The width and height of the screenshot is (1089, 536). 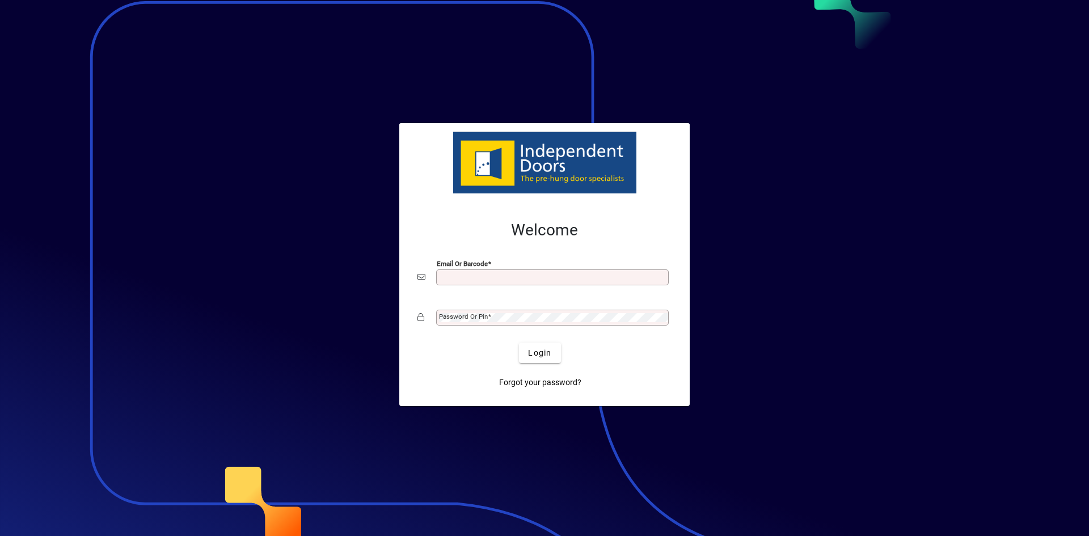 What do you see at coordinates (540, 382) in the screenshot?
I see `span: Forgot your password?` at bounding box center [540, 382].